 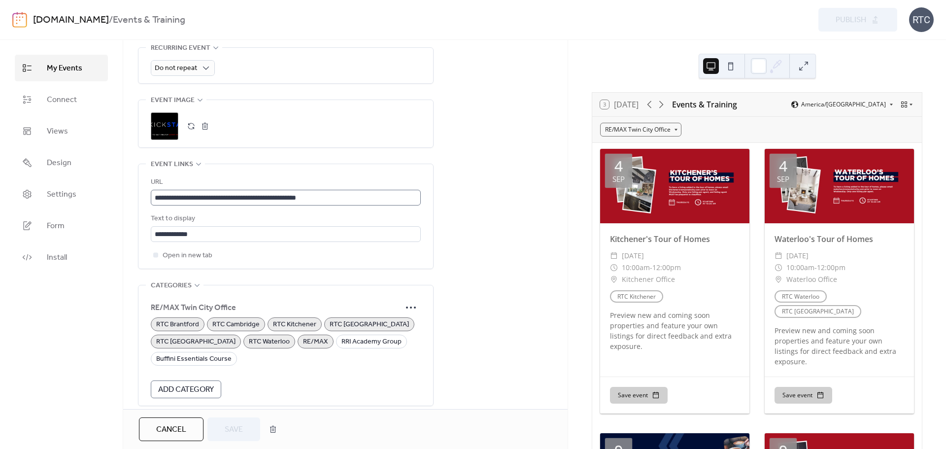 I want to click on span: Form, so click(x=56, y=226).